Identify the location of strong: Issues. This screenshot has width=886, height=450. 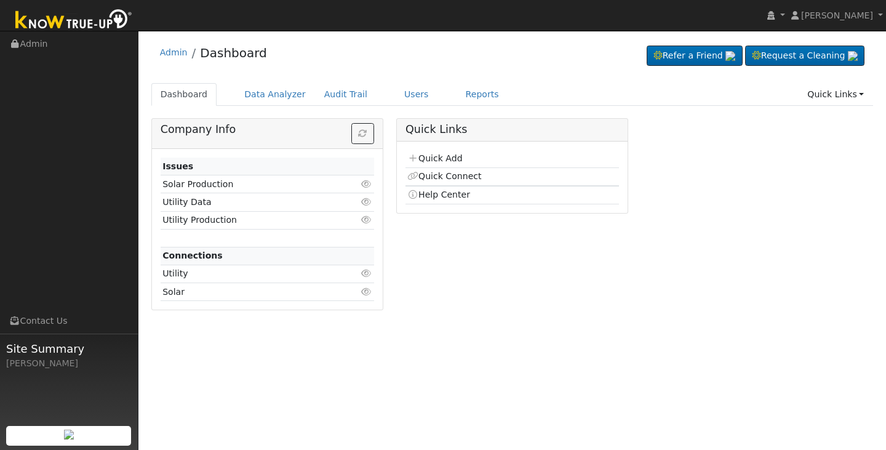
(178, 166).